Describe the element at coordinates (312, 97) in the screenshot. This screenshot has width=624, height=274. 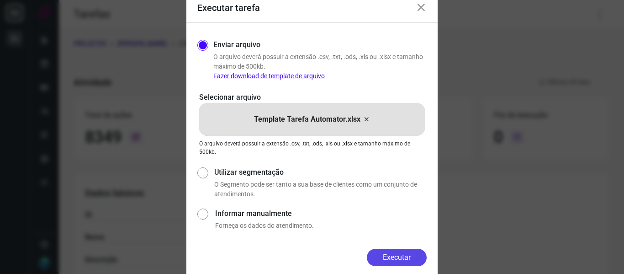
I see `p: Selecionar arquivo` at that location.